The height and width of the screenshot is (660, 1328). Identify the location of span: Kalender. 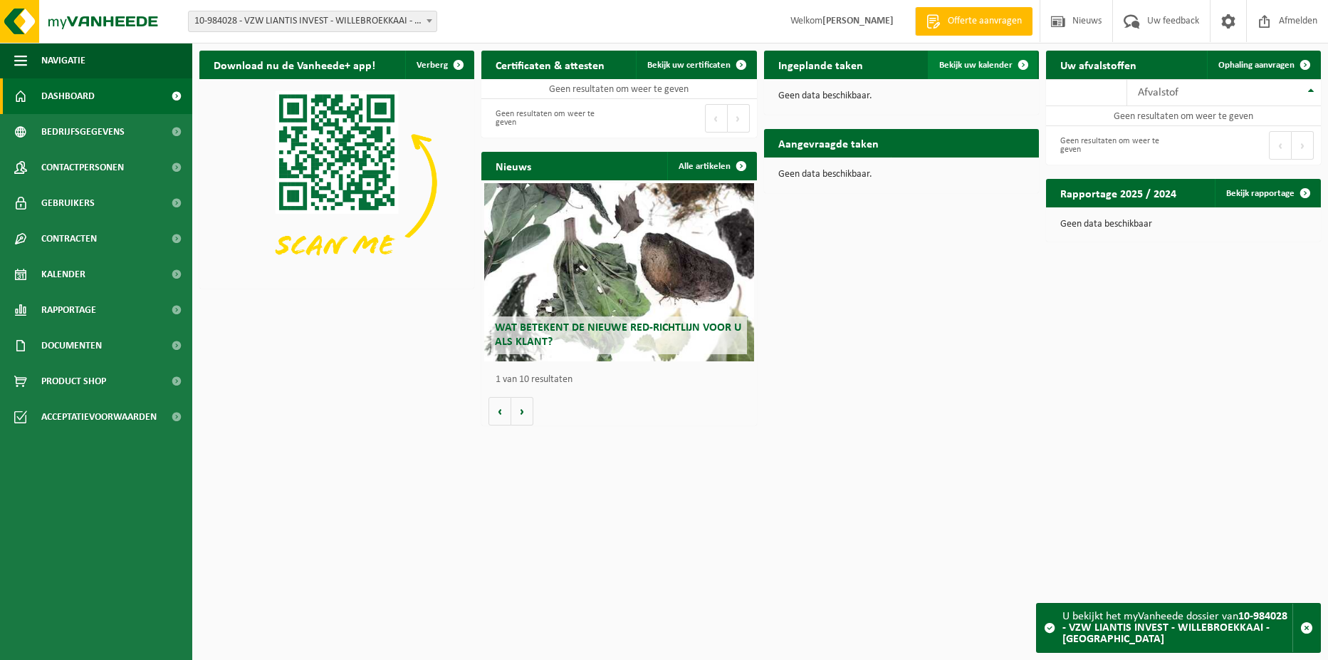
(63, 274).